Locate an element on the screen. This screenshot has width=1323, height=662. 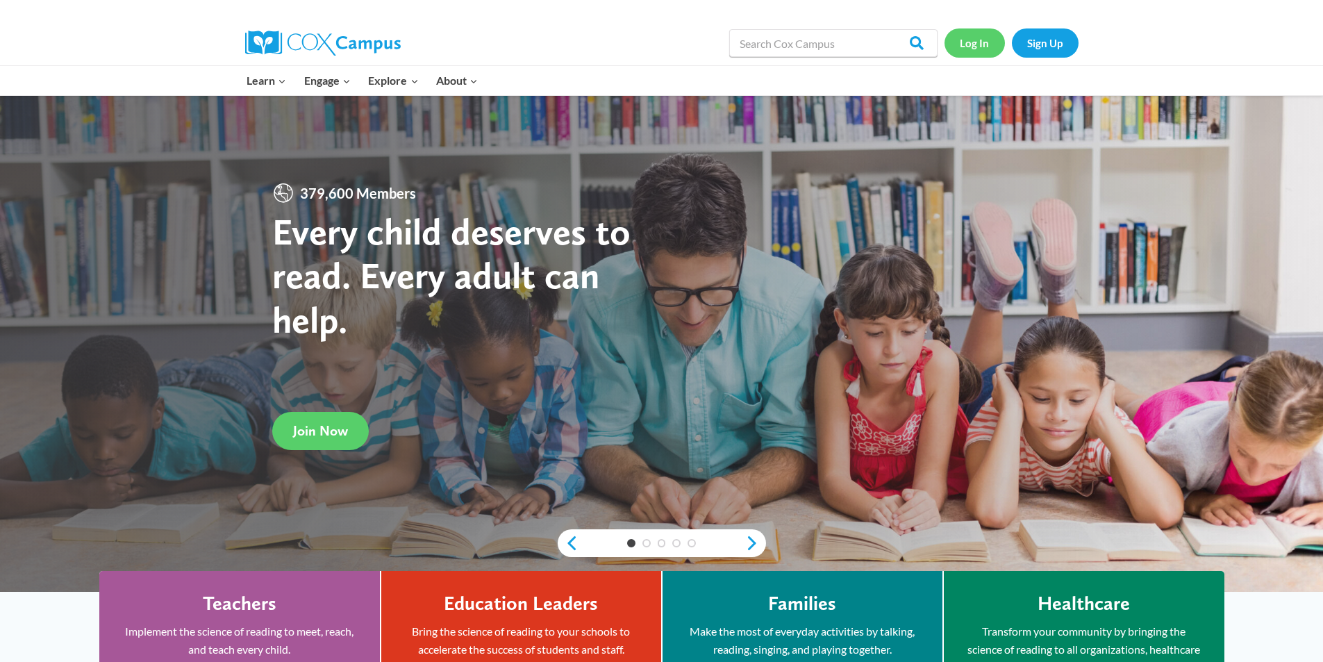
h4: Teachers is located at coordinates (240, 603).